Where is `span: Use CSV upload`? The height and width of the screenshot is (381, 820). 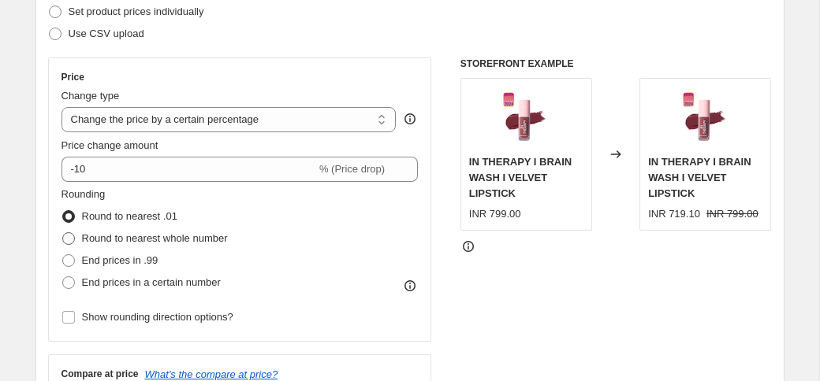
span: Use CSV upload is located at coordinates (106, 33).